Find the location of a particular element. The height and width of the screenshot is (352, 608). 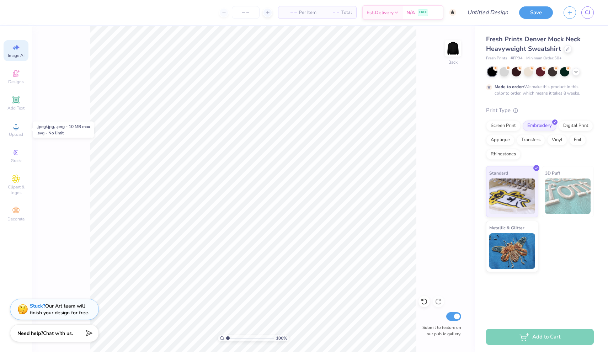

span: Clipart & logos is located at coordinates (16, 190).